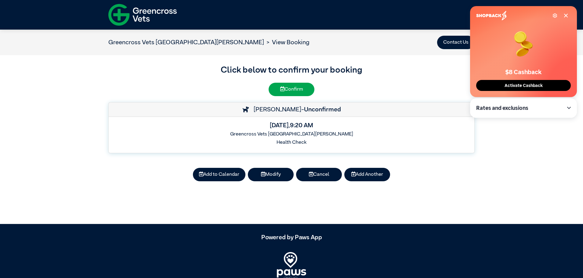  What do you see at coordinates (271, 175) in the screenshot?
I see `button: Modify` at bounding box center [271, 175].